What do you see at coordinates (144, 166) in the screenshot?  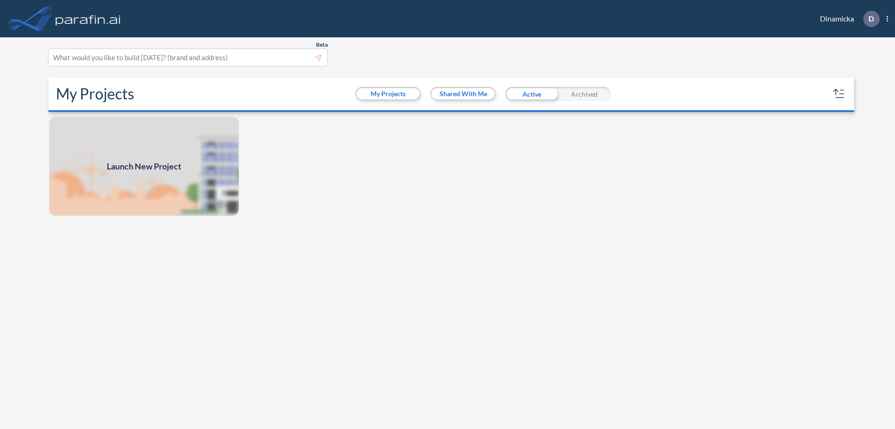 I see `a: Launch New Project` at bounding box center [144, 166].